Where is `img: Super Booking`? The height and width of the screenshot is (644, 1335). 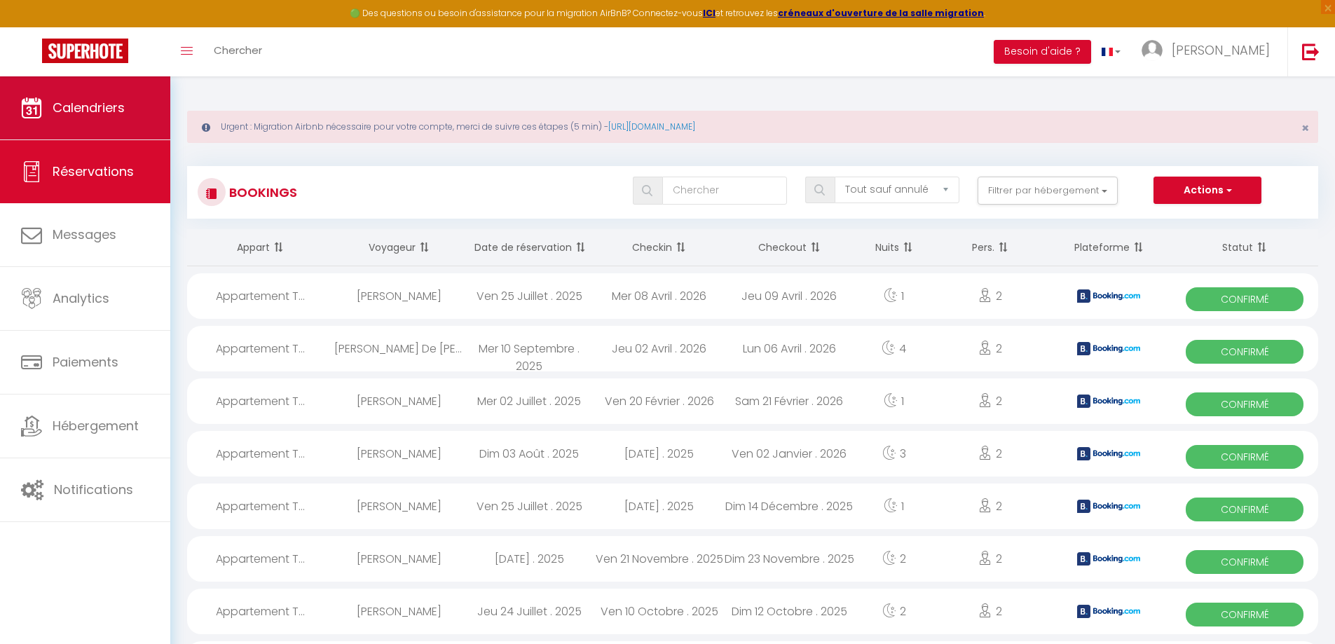 img: Super Booking is located at coordinates (85, 50).